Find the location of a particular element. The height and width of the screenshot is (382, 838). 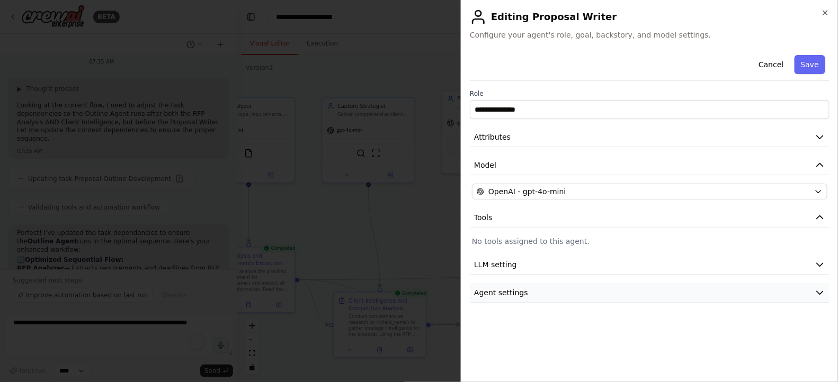

button: OpenAI - gpt-4o-mini is located at coordinates (649, 192).